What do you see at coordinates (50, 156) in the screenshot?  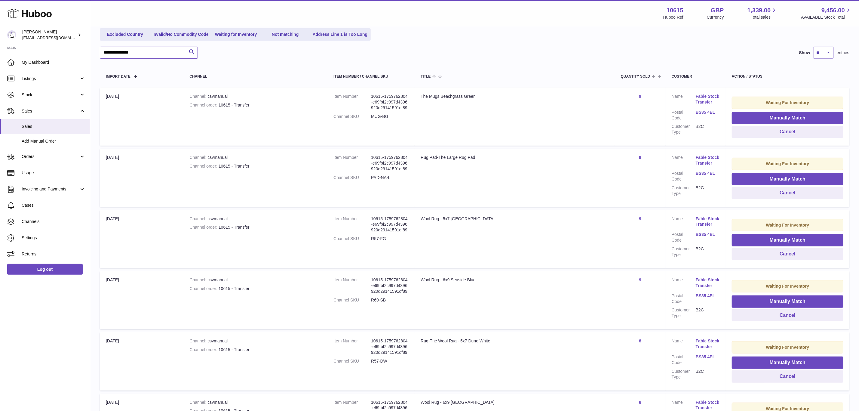 I see `span: Orders` at bounding box center [50, 156].